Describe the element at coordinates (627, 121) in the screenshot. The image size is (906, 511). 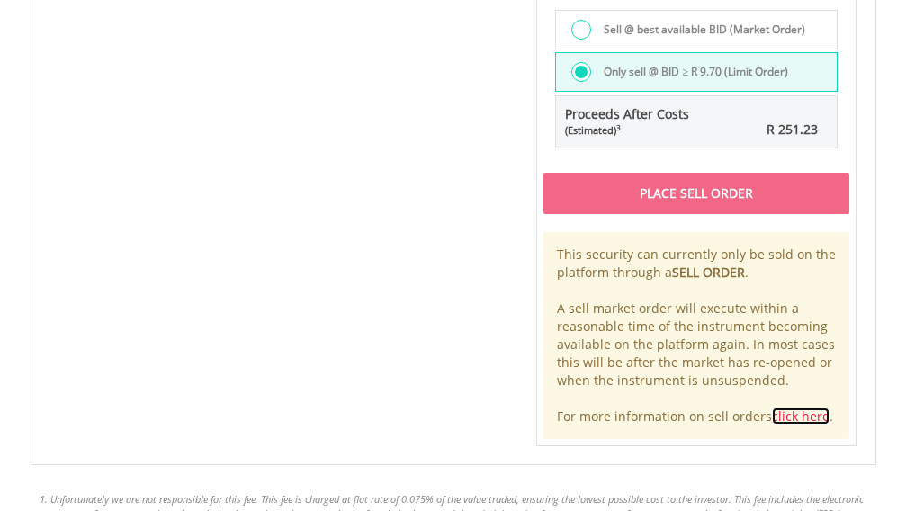
I see `span: Proceeds After Costs` at that location.